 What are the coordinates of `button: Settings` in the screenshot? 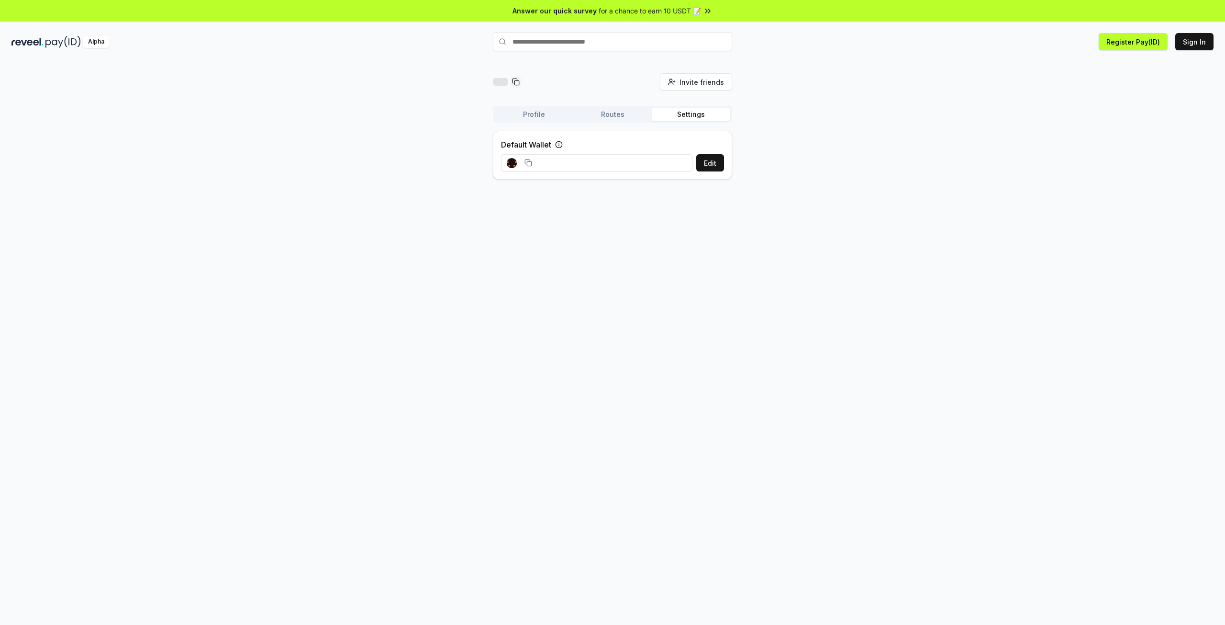 It's located at (691, 114).